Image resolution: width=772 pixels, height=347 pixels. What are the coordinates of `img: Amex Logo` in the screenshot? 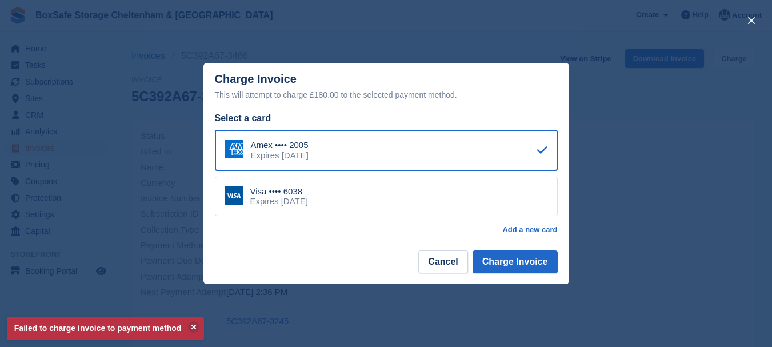 It's located at (234, 149).